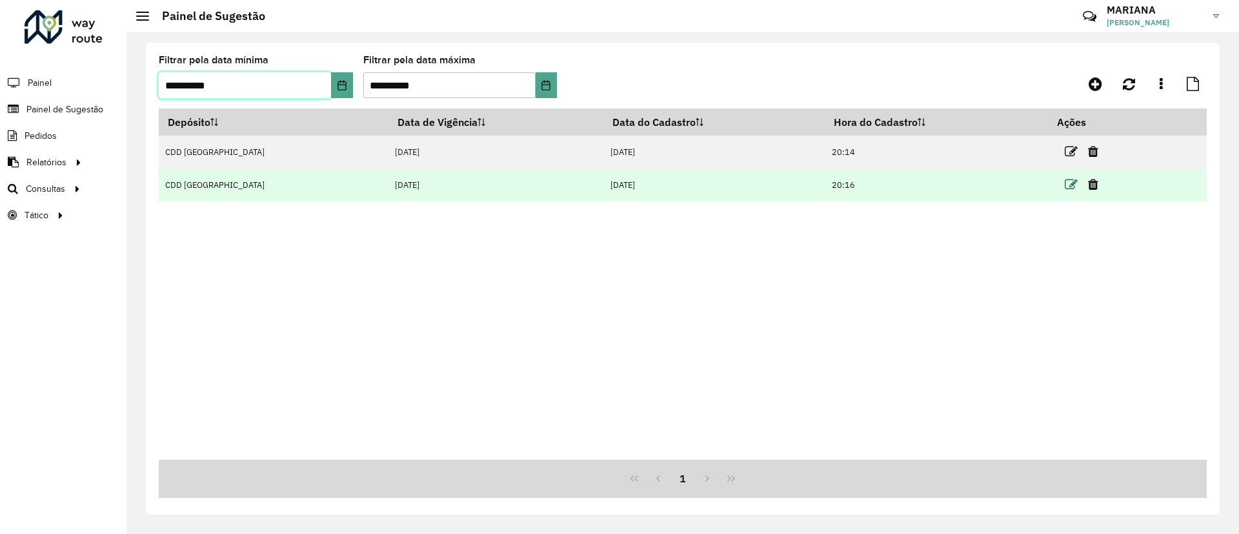  I want to click on label: Filtrar pela data mínima, so click(214, 60).